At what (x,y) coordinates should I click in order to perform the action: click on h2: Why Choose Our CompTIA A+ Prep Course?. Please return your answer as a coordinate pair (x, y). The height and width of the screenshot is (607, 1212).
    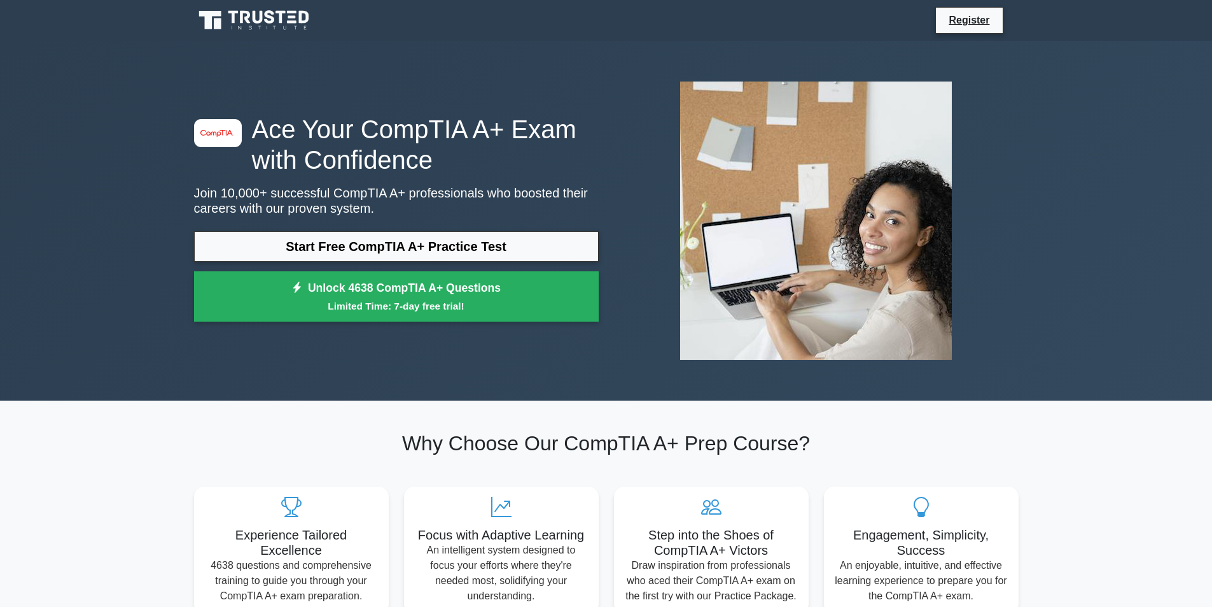
    Looking at the image, I should click on (607, 443).